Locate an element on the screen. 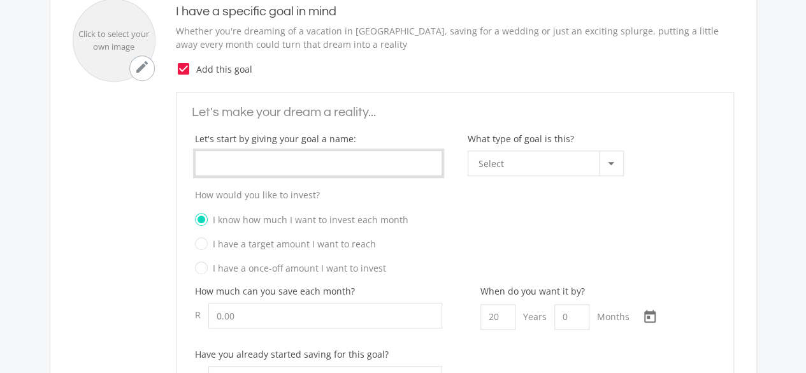  span: Select is located at coordinates (492, 163).